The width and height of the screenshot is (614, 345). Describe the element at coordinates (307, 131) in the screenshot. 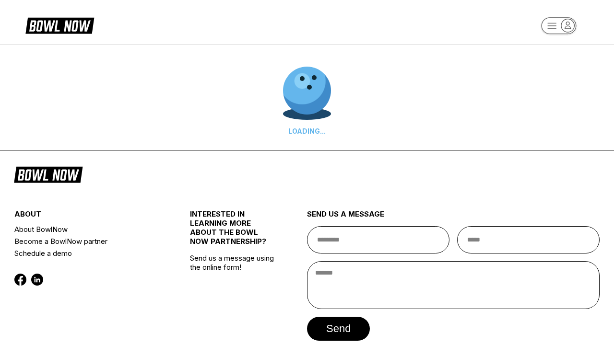

I see `div: LOADING...` at that location.